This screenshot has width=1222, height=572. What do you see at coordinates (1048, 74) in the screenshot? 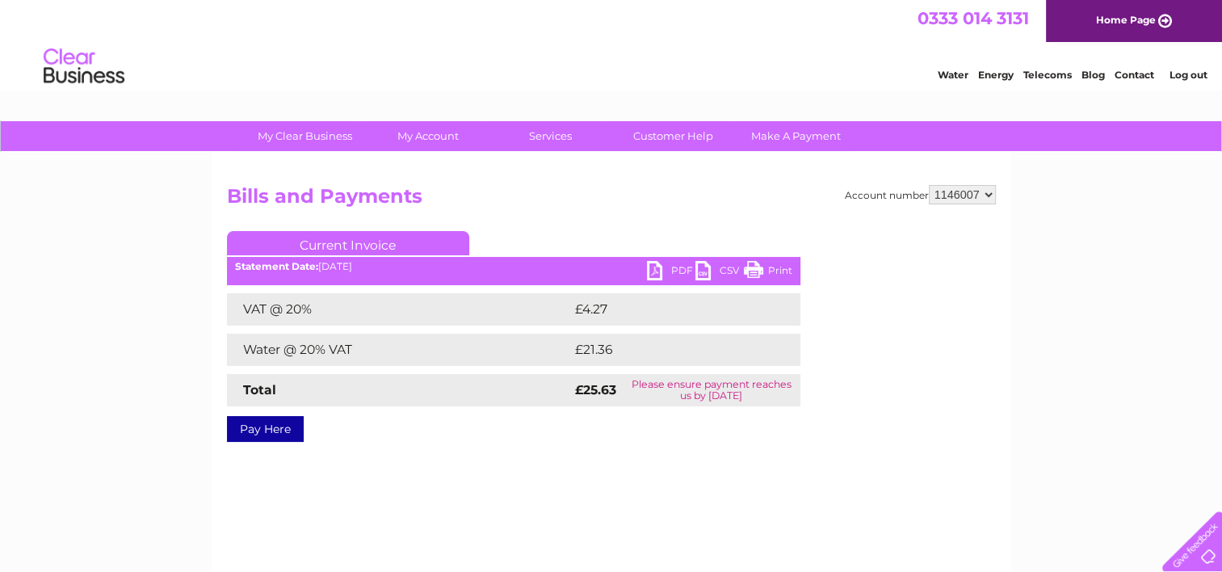
I see `a: Telecoms` at bounding box center [1048, 74].